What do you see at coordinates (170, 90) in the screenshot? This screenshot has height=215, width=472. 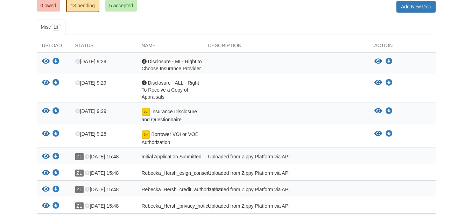 I see `span: Disclosure - ALL - Right To Receive a Copy of Appraisals` at bounding box center [170, 90].